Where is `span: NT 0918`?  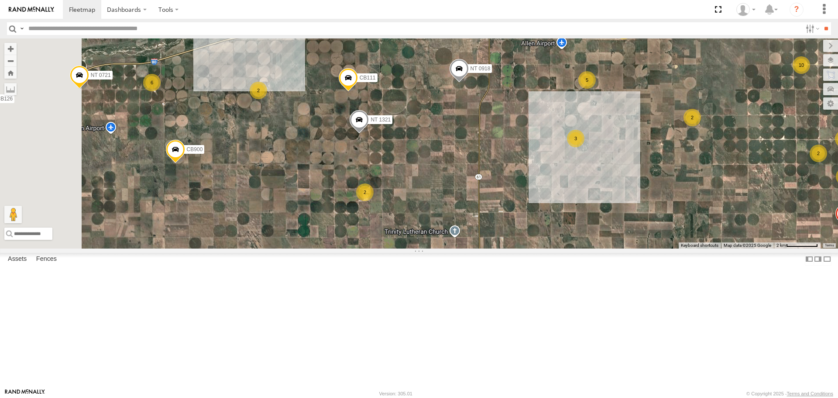 span: NT 0918 is located at coordinates (481, 69).